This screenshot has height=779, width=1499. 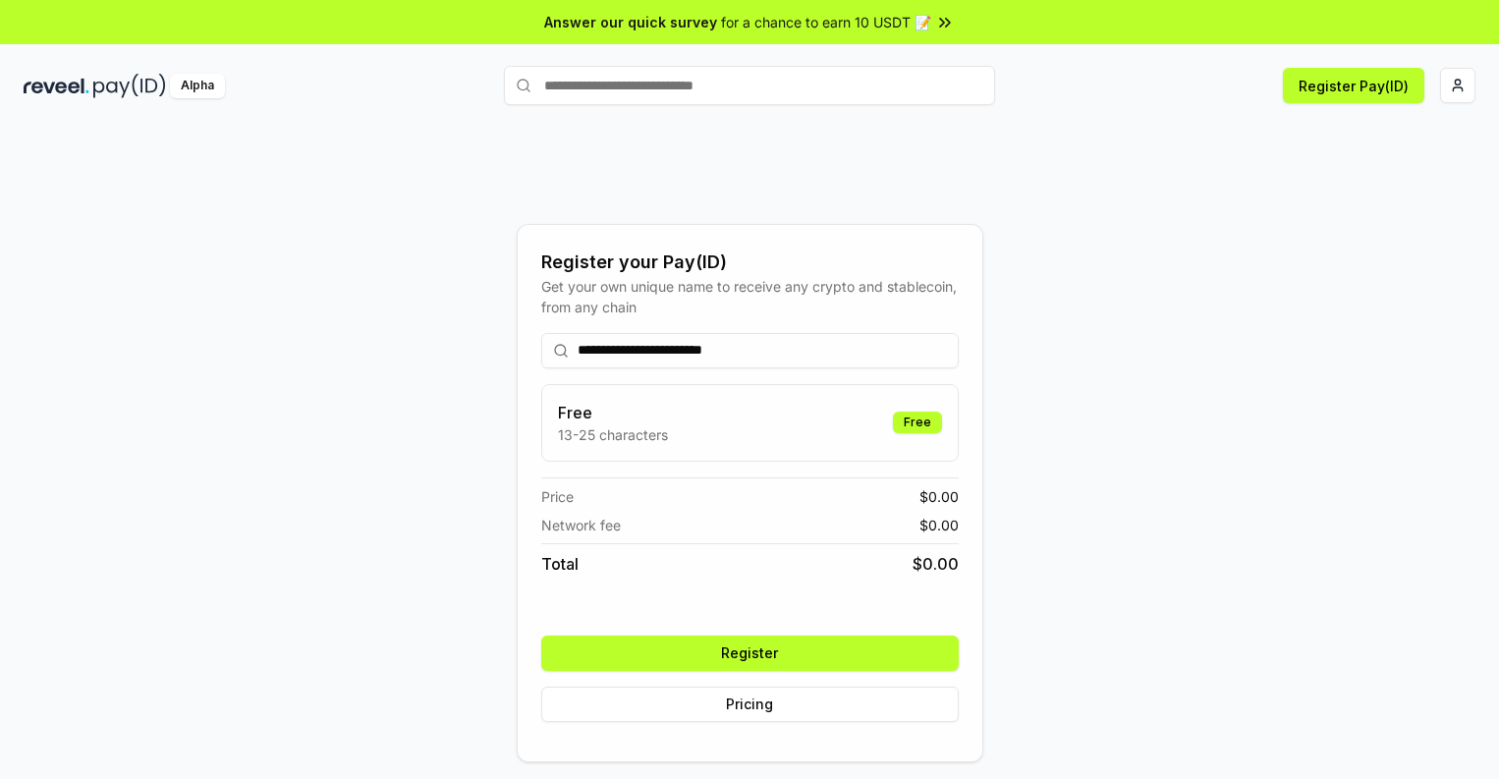 What do you see at coordinates (56, 85) in the screenshot?
I see `img: reveel_dark` at bounding box center [56, 85].